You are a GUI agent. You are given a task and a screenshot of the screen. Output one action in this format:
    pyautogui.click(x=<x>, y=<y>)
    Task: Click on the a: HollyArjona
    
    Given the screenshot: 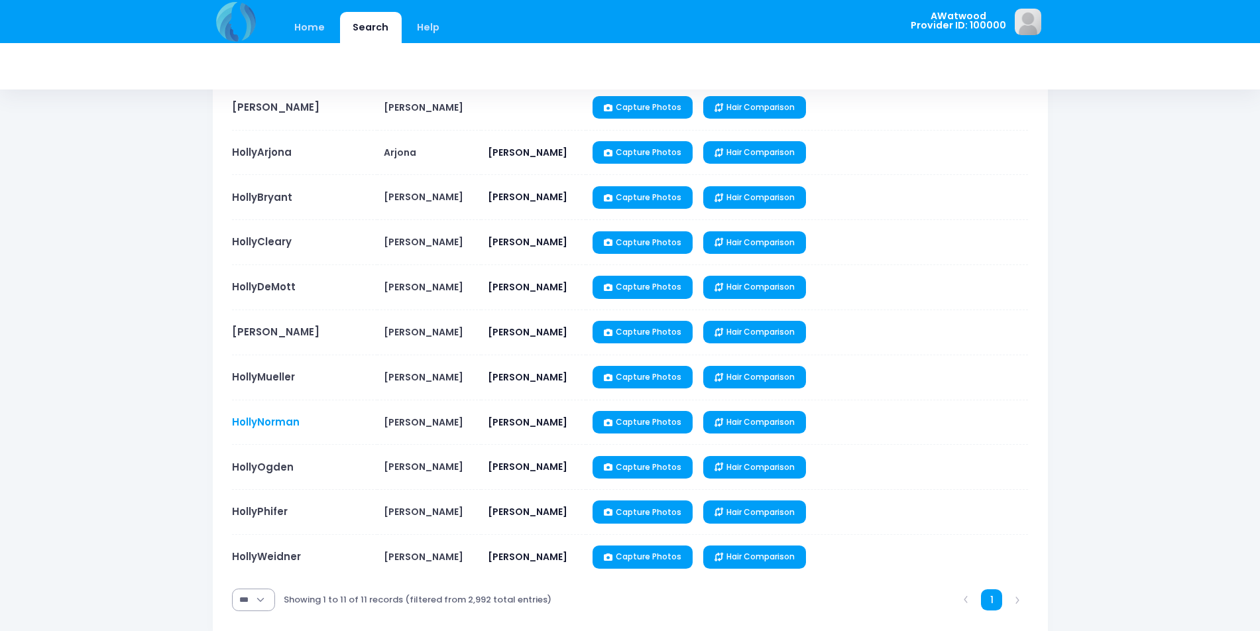 What is the action you would take?
    pyautogui.click(x=262, y=152)
    